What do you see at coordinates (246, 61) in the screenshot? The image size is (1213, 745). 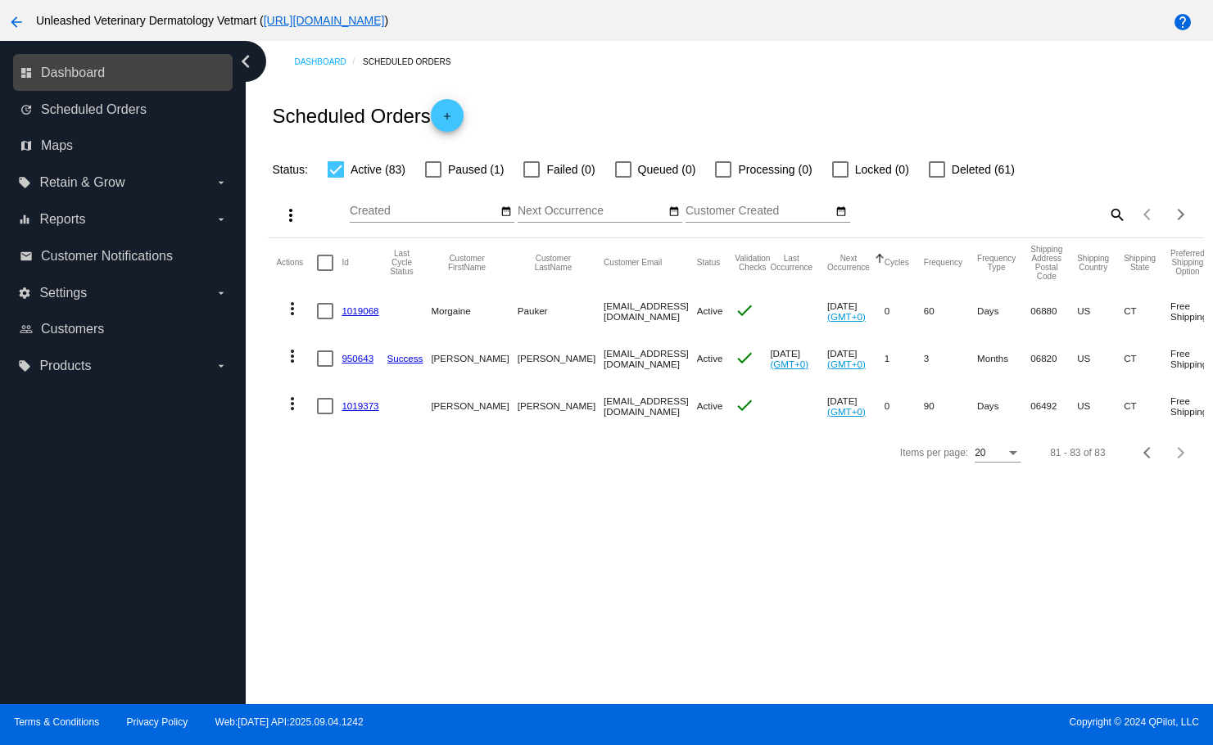 I see `i: chevron_left` at bounding box center [246, 61].